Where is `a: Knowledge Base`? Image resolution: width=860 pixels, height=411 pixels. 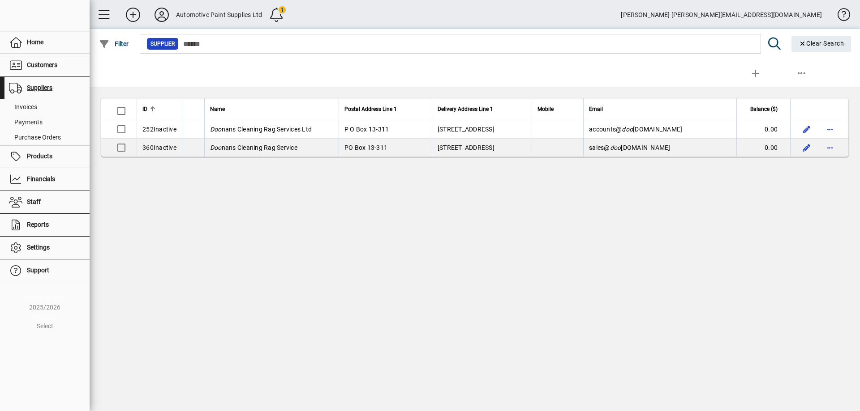
a: Knowledge Base is located at coordinates (840, 16).